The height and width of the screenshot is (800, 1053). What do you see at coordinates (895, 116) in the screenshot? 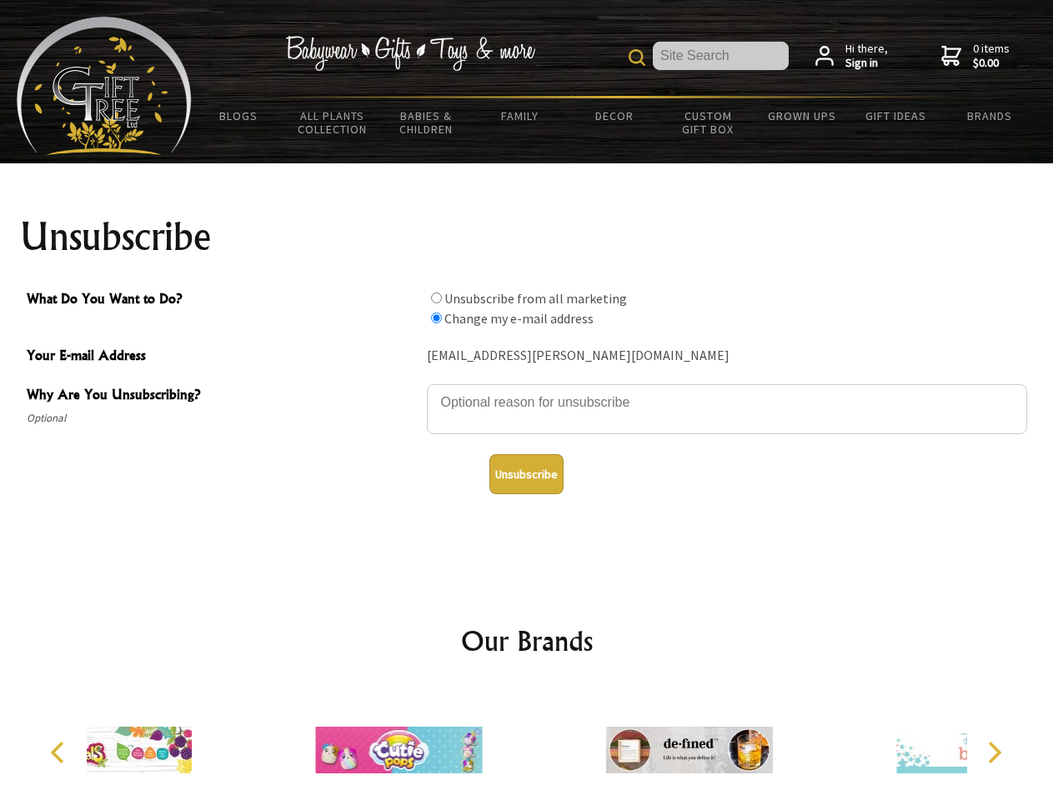
I see `a: Gift Ideas` at bounding box center [895, 116].